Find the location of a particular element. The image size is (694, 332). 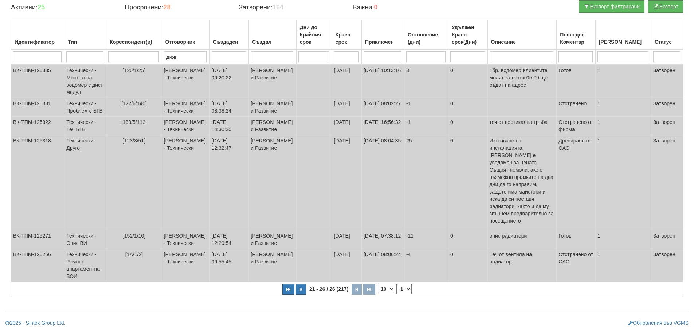

span: [133/5/112] is located at coordinates (134, 122).